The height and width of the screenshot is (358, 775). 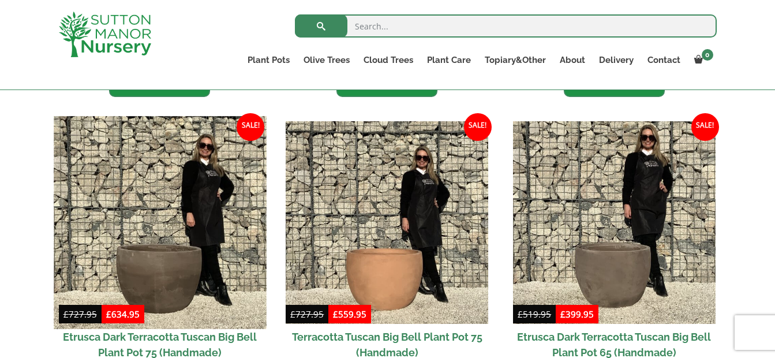 What do you see at coordinates (577, 314) in the screenshot?
I see `bdi: 399.95` at bounding box center [577, 314].